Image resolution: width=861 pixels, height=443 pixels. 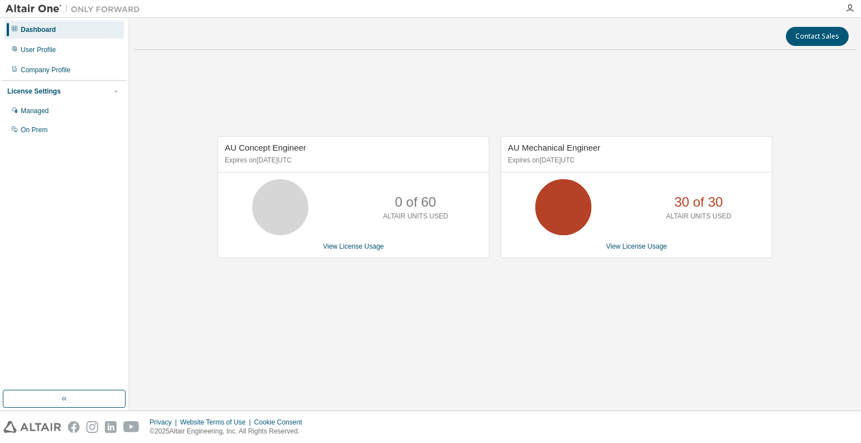 What do you see at coordinates (76, 9) in the screenshot?
I see `img: Altair One` at bounding box center [76, 9].